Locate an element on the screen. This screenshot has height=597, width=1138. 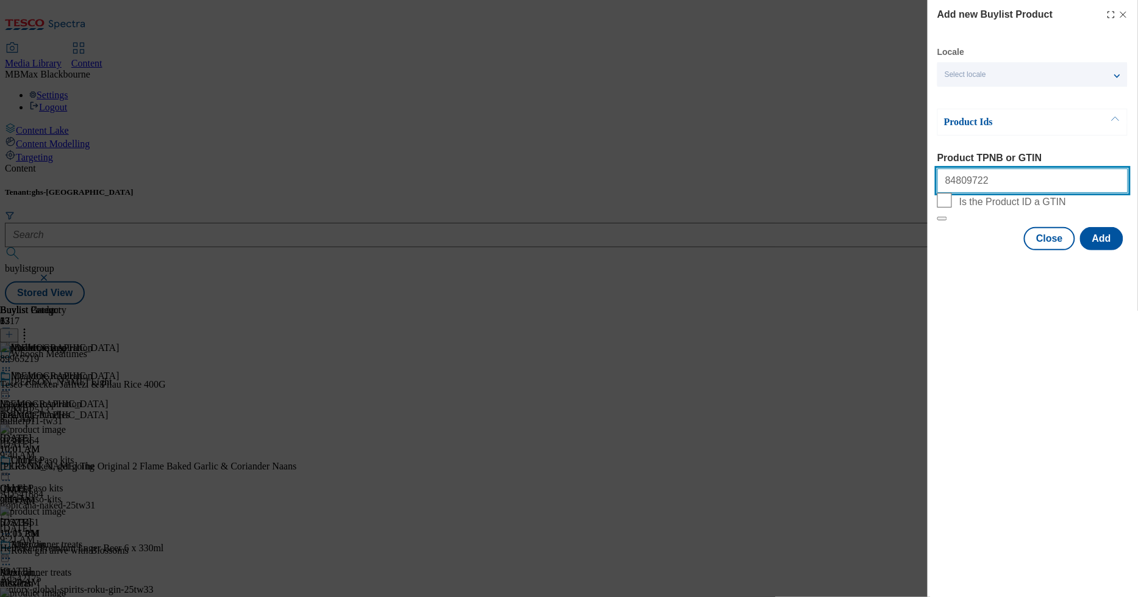
label: Locale is located at coordinates (951, 52).